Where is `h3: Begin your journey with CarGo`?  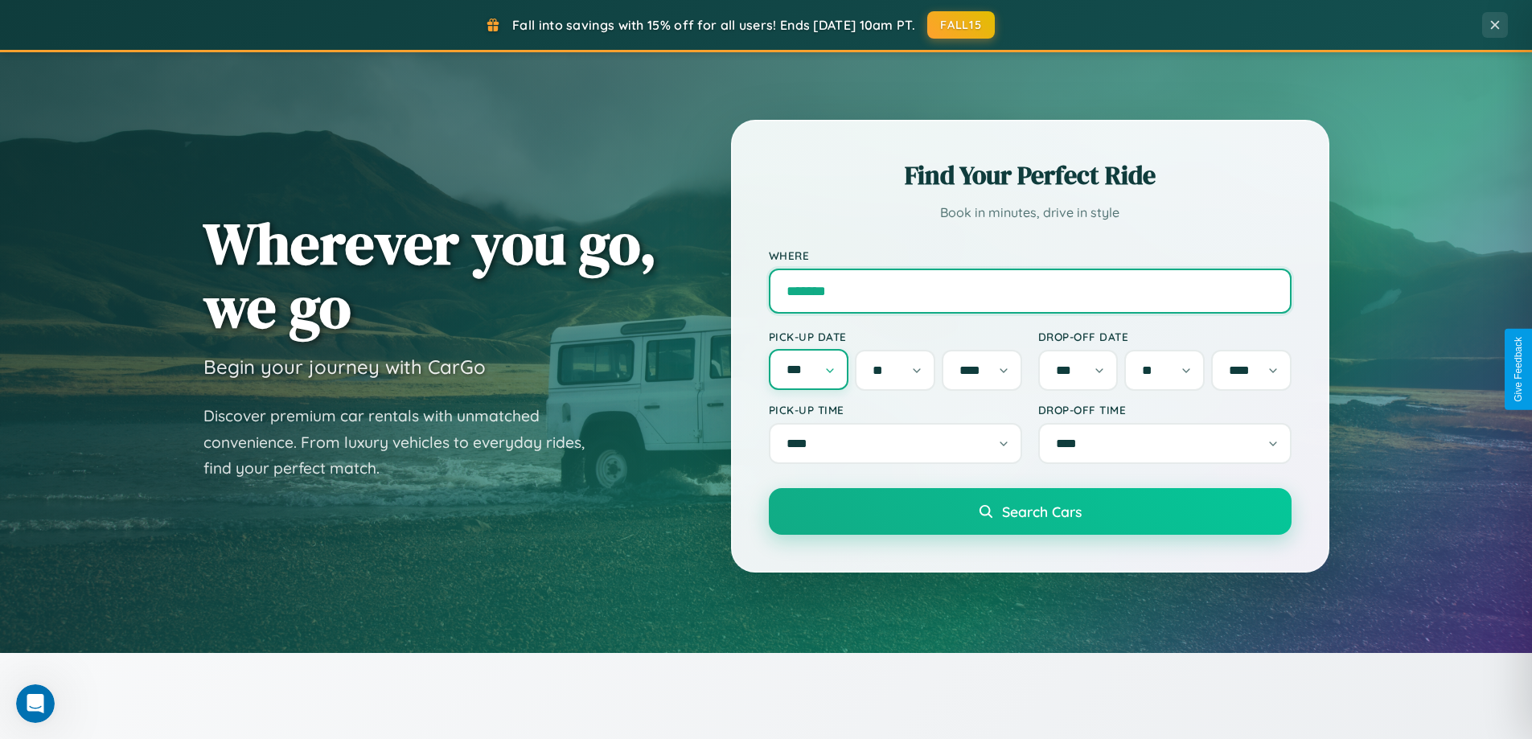
h3: Begin your journey with CarGo is located at coordinates (344, 367).